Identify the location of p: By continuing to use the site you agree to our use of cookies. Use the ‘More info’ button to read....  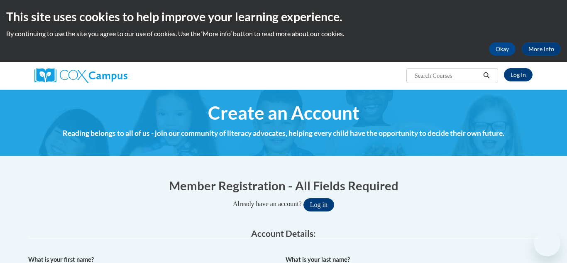
(284, 34).